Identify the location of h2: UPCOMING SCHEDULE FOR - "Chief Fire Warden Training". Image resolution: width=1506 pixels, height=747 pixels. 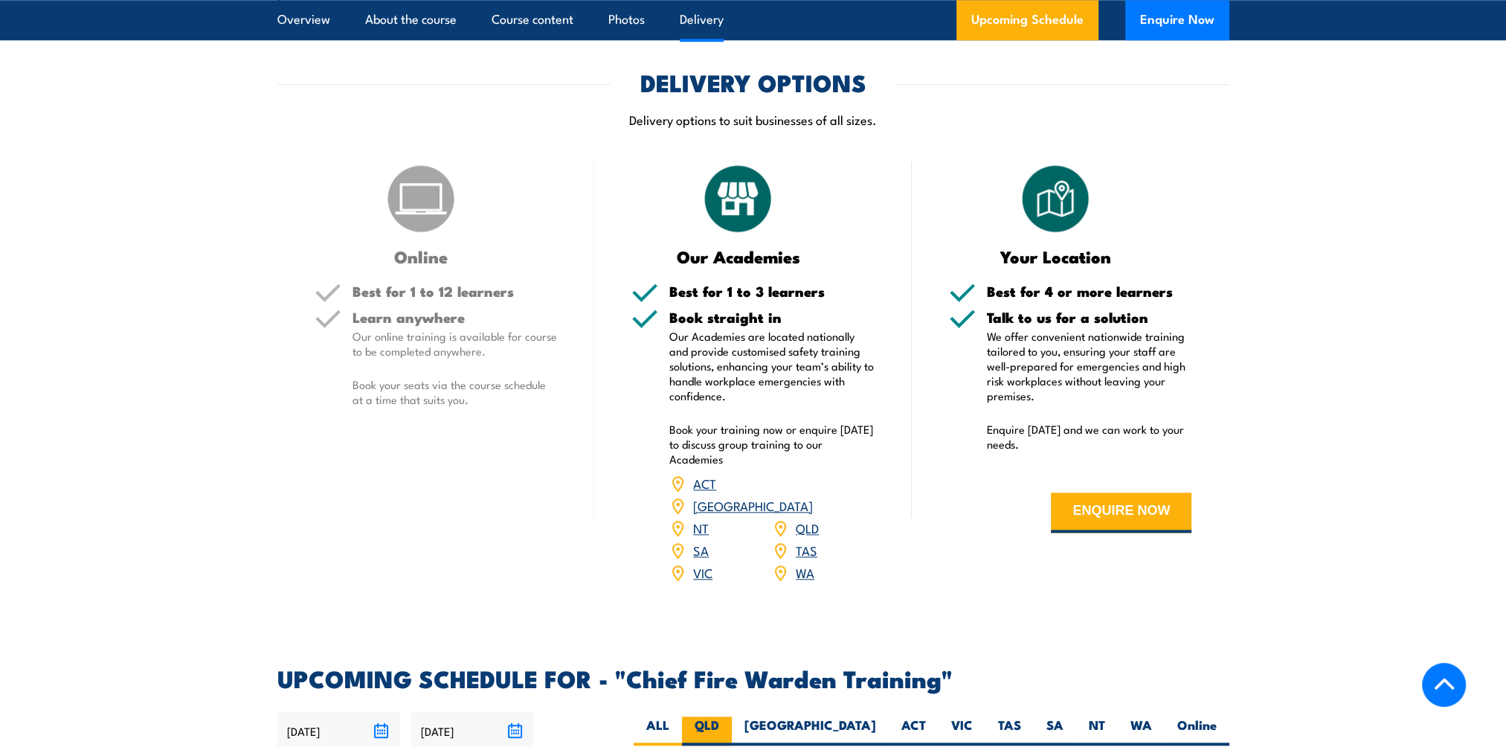
(753, 677).